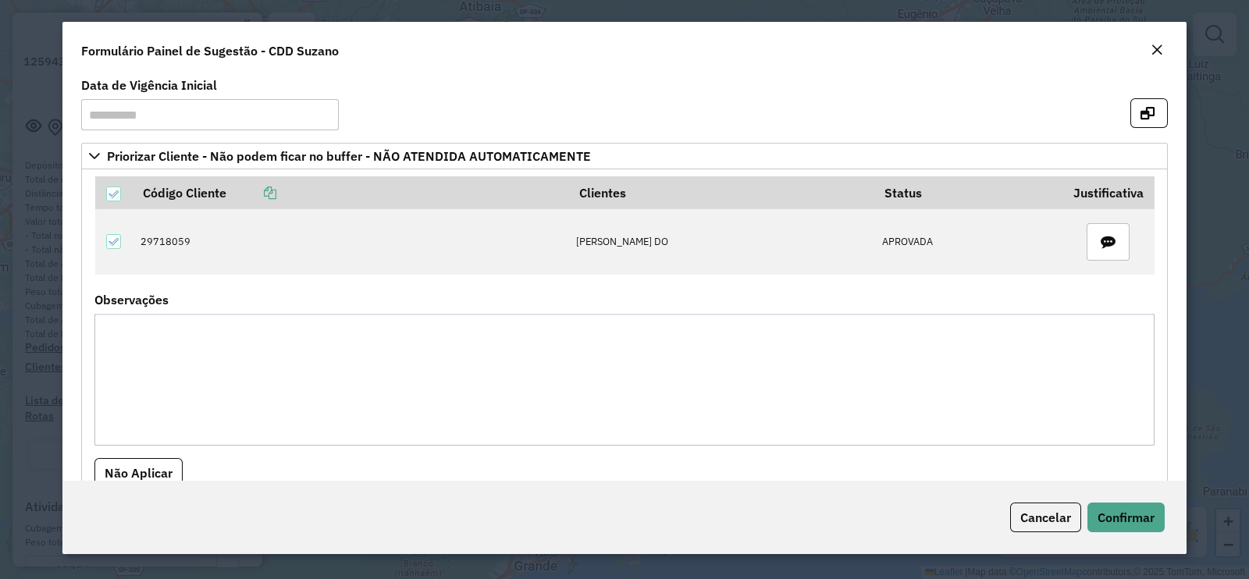 The height and width of the screenshot is (579, 1249). Describe the element at coordinates (1149, 112) in the screenshot. I see `hb-button: Abrir em nova aba` at that location.